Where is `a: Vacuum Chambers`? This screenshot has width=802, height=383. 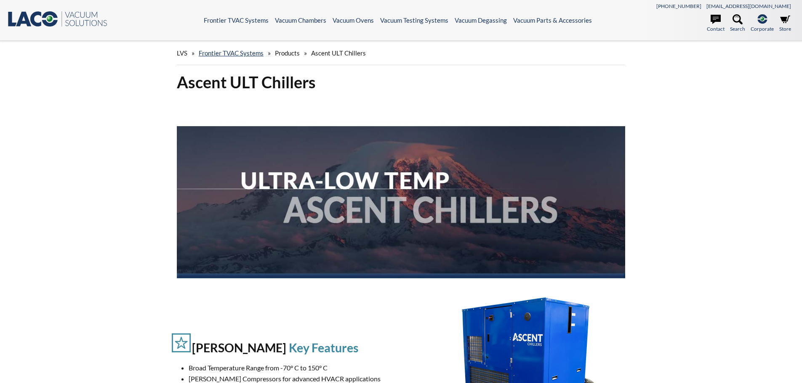 a: Vacuum Chambers is located at coordinates (300, 20).